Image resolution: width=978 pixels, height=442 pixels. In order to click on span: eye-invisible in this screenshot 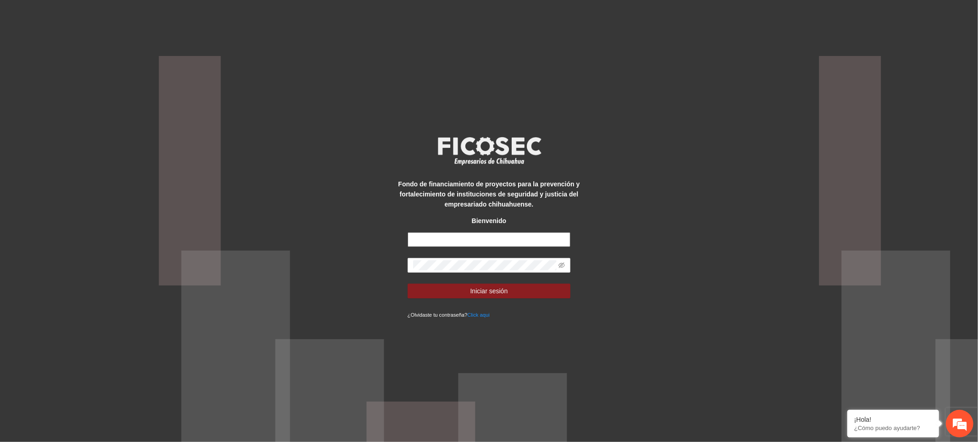, I will do `click(562, 265)`.